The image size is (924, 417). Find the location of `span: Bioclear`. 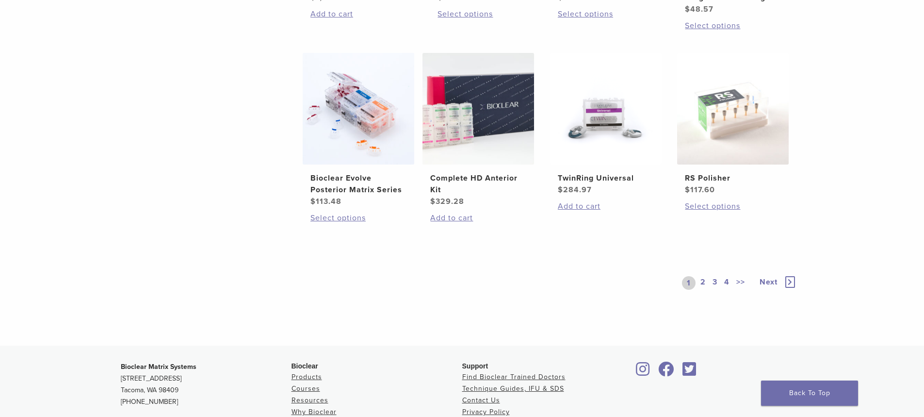

span: Bioclear is located at coordinates (305, 366).